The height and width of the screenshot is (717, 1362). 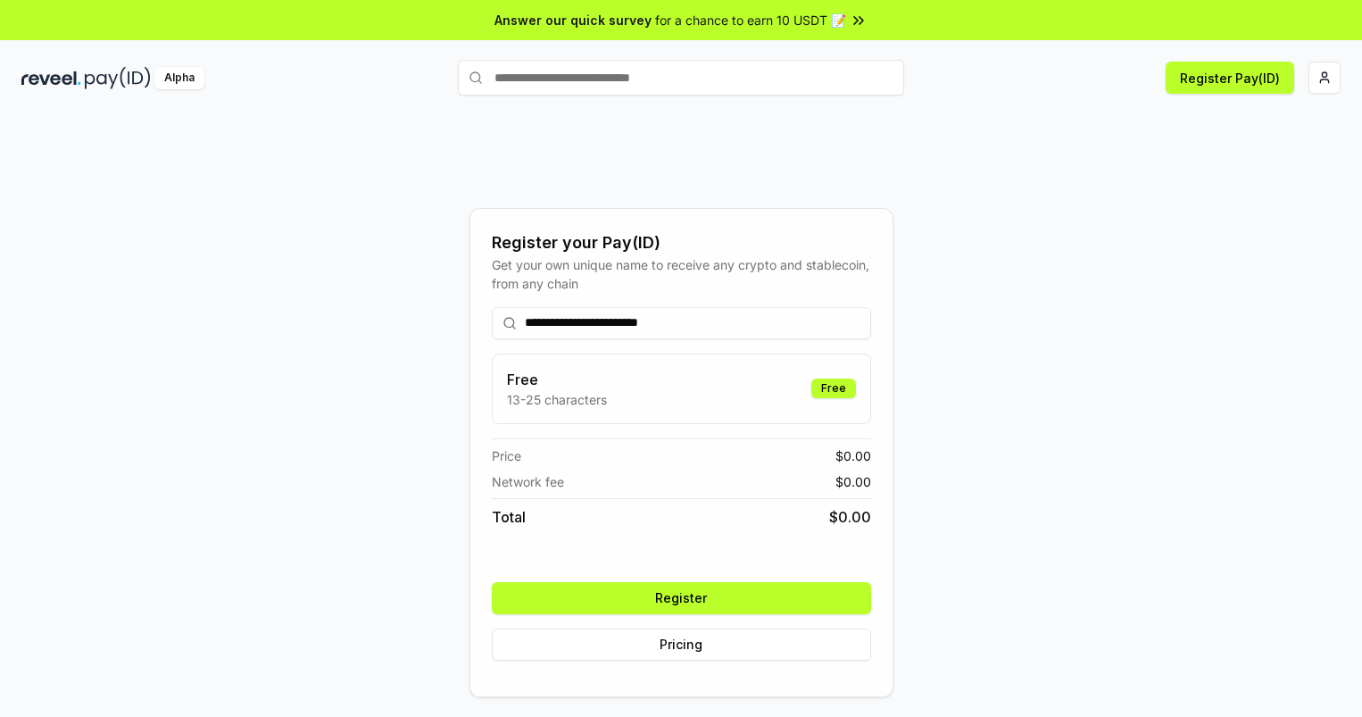 I want to click on img: reveel_dark, so click(x=51, y=78).